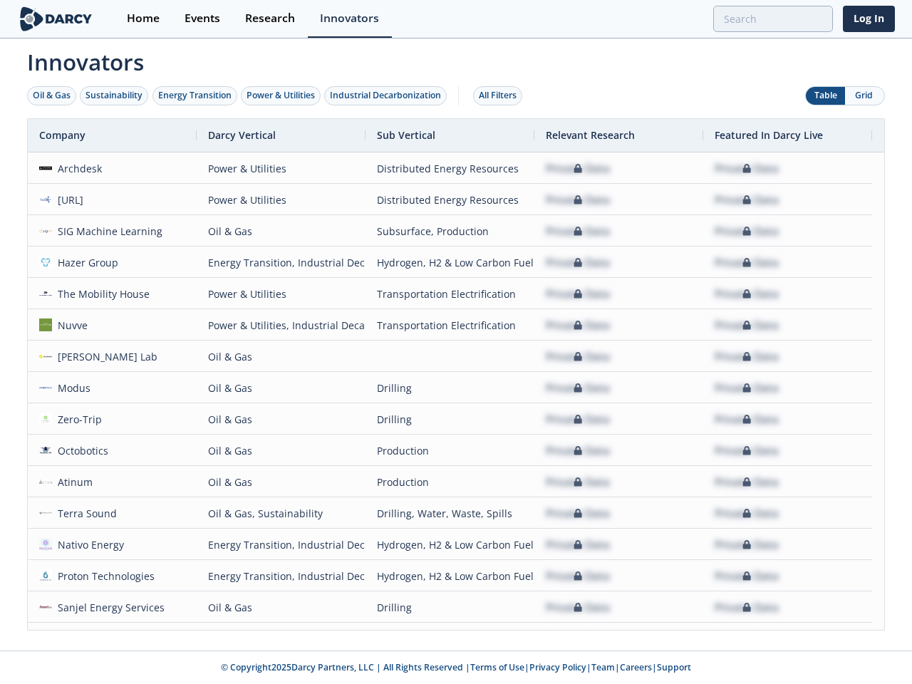 The width and height of the screenshot is (912, 684). I want to click on img: a5afd840-feb6-4328-8c69-739a799e54d1, so click(46, 388).